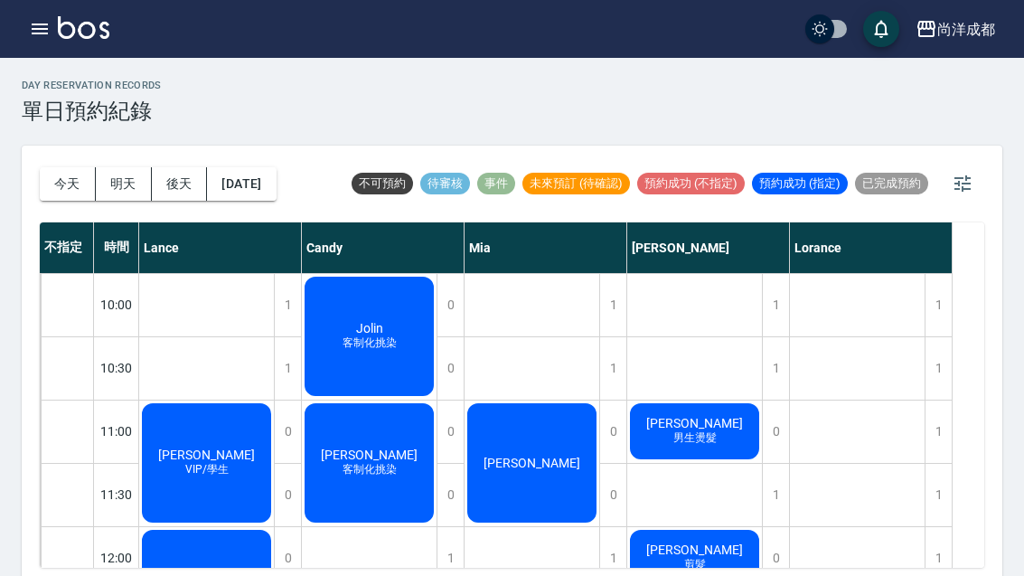  What do you see at coordinates (695, 564) in the screenshot?
I see `span: 剪髮` at bounding box center [695, 564].